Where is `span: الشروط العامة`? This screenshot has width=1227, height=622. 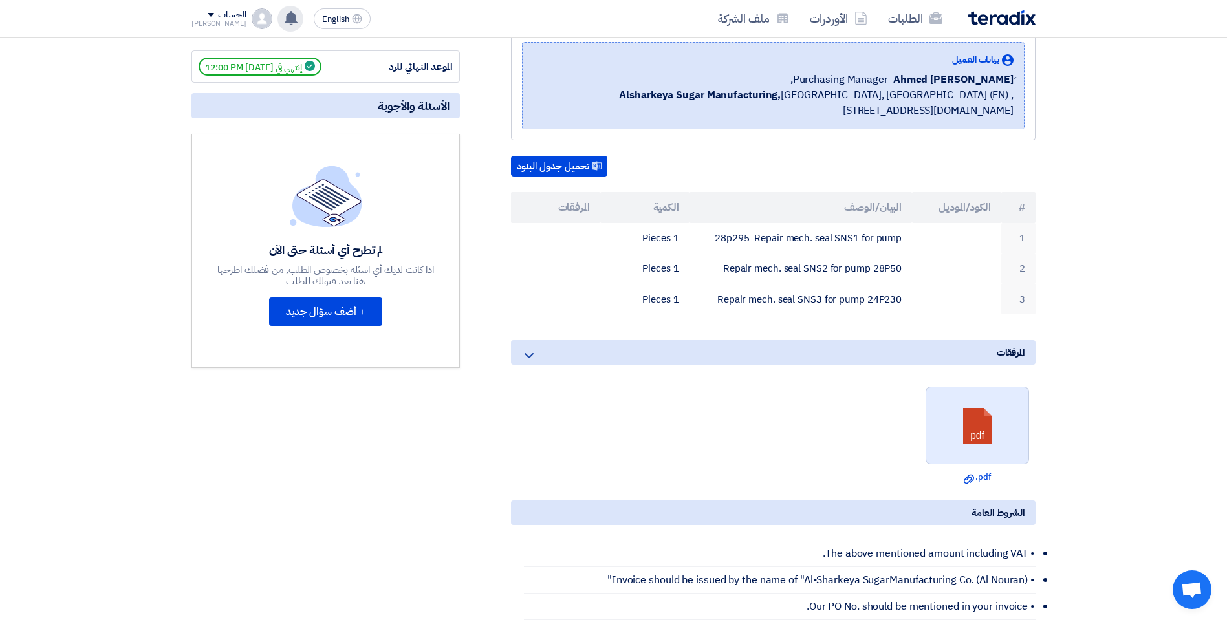
span: الشروط العامة is located at coordinates (998, 513).